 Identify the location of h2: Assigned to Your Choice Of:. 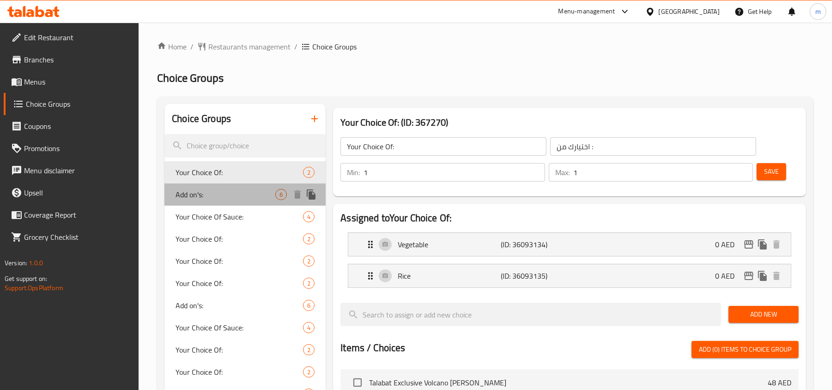
(570, 218).